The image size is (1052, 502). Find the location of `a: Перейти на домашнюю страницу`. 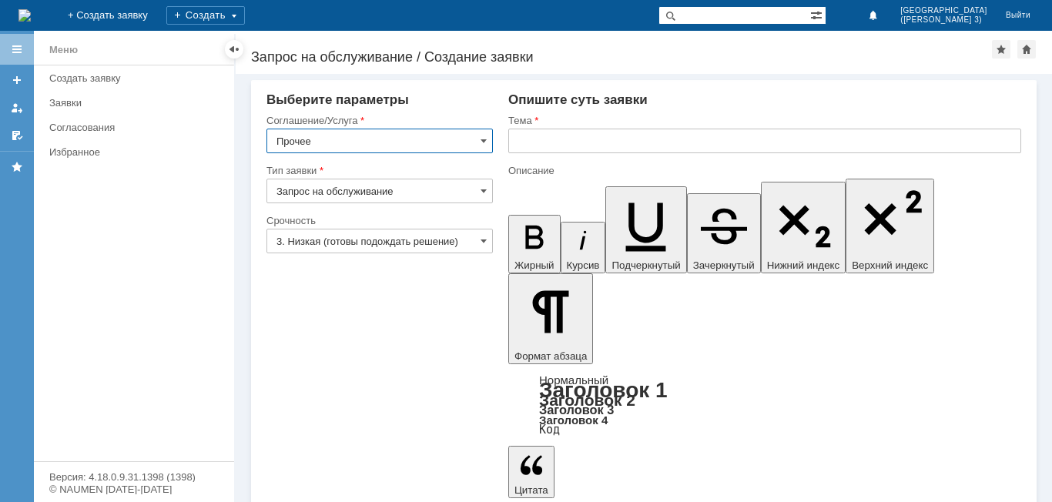

a: Перейти на домашнюю страницу is located at coordinates (25, 15).